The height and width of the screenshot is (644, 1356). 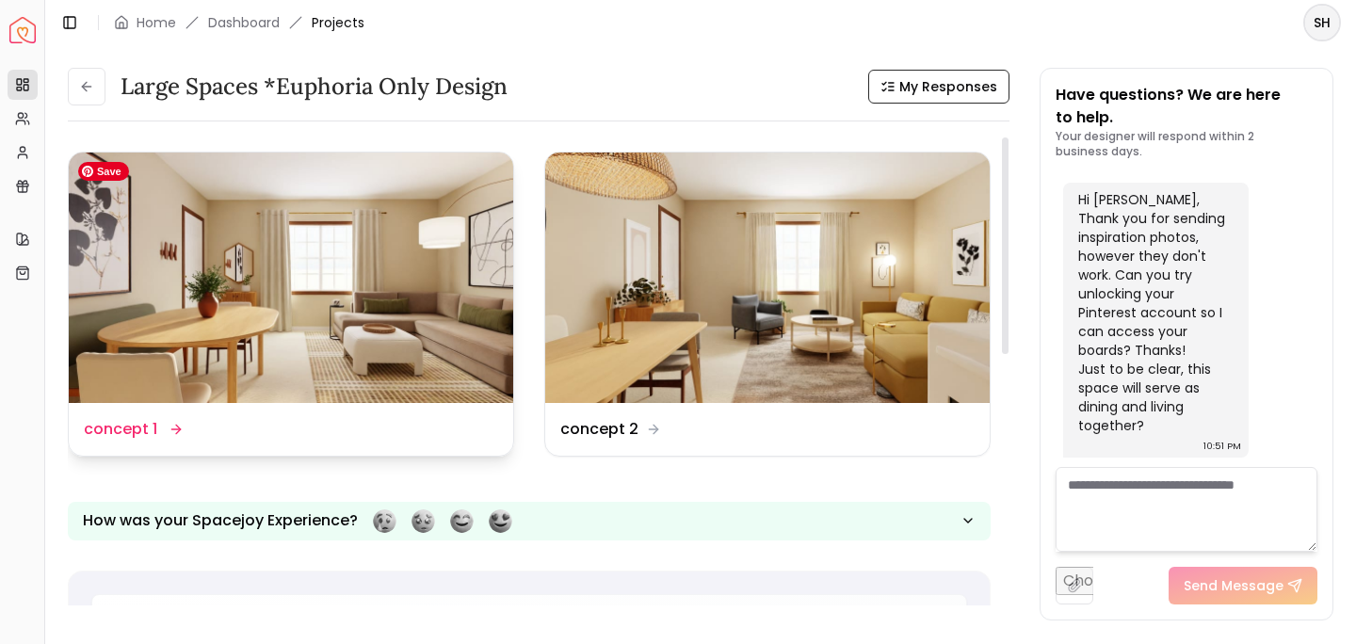 What do you see at coordinates (23, 30) in the screenshot?
I see `a: Spacejoy` at bounding box center [23, 30].